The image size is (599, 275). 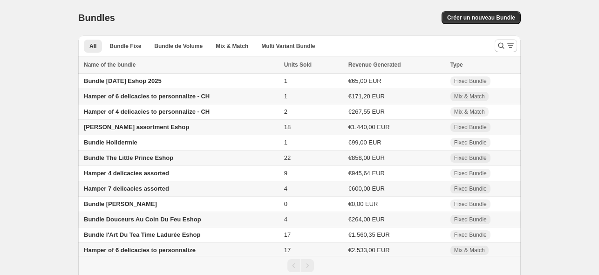 I want to click on button: Search and filter results, so click(x=505, y=46).